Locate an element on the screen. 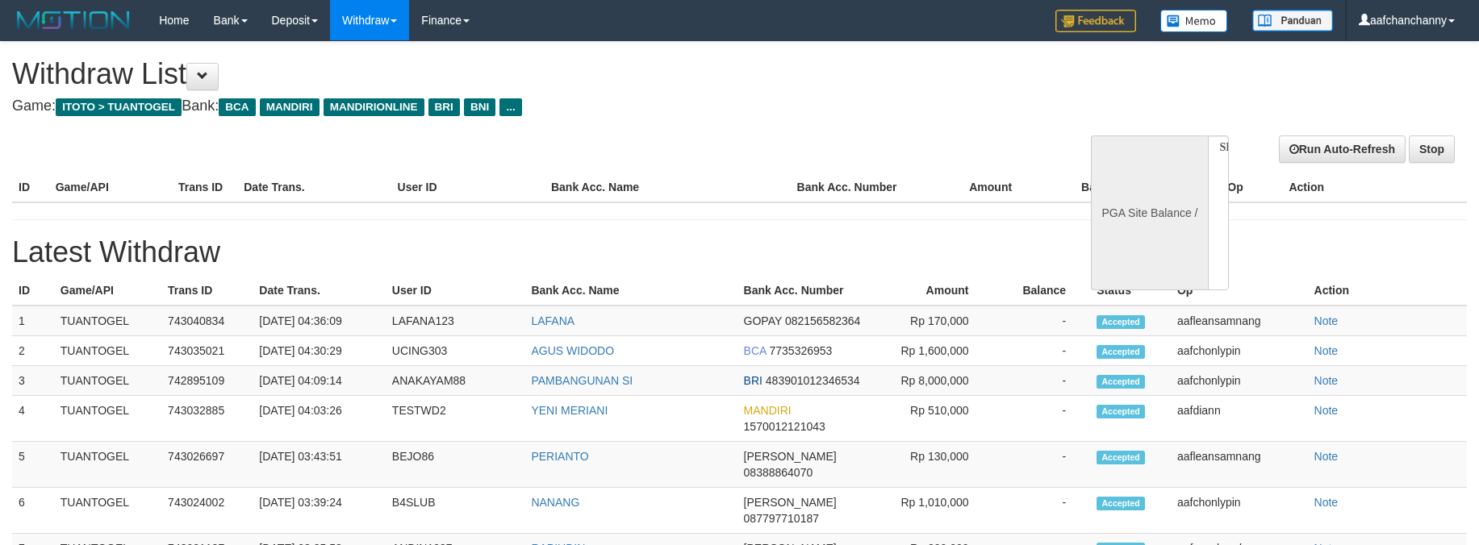 The width and height of the screenshot is (1479, 545). td: 743040834 is located at coordinates (207, 321).